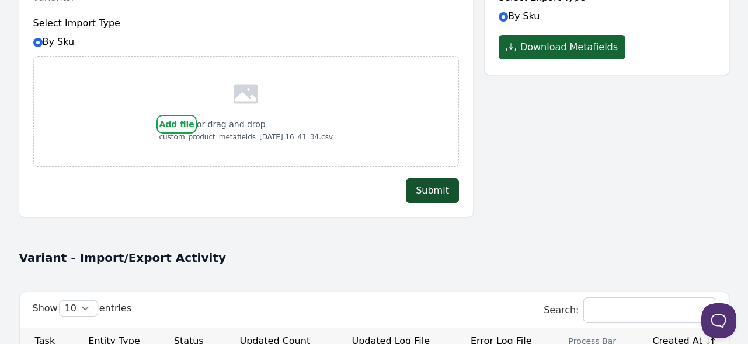 The height and width of the screenshot is (344, 748). I want to click on h1: Variant - Import/Export Activity, so click(374, 258).